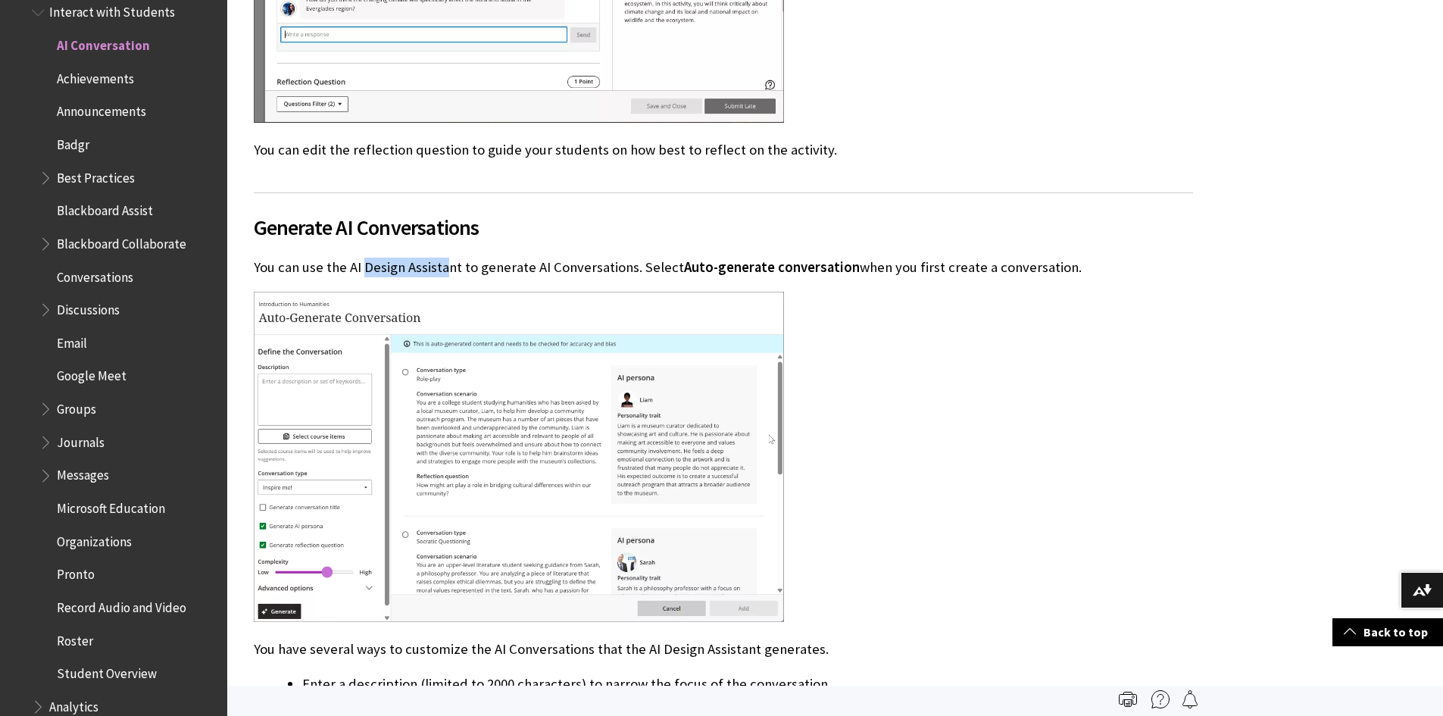 Image resolution: width=1443 pixels, height=716 pixels. I want to click on img: The landing page for auto-generating AI Conversations, featuring customization options on the lef..., so click(519, 457).